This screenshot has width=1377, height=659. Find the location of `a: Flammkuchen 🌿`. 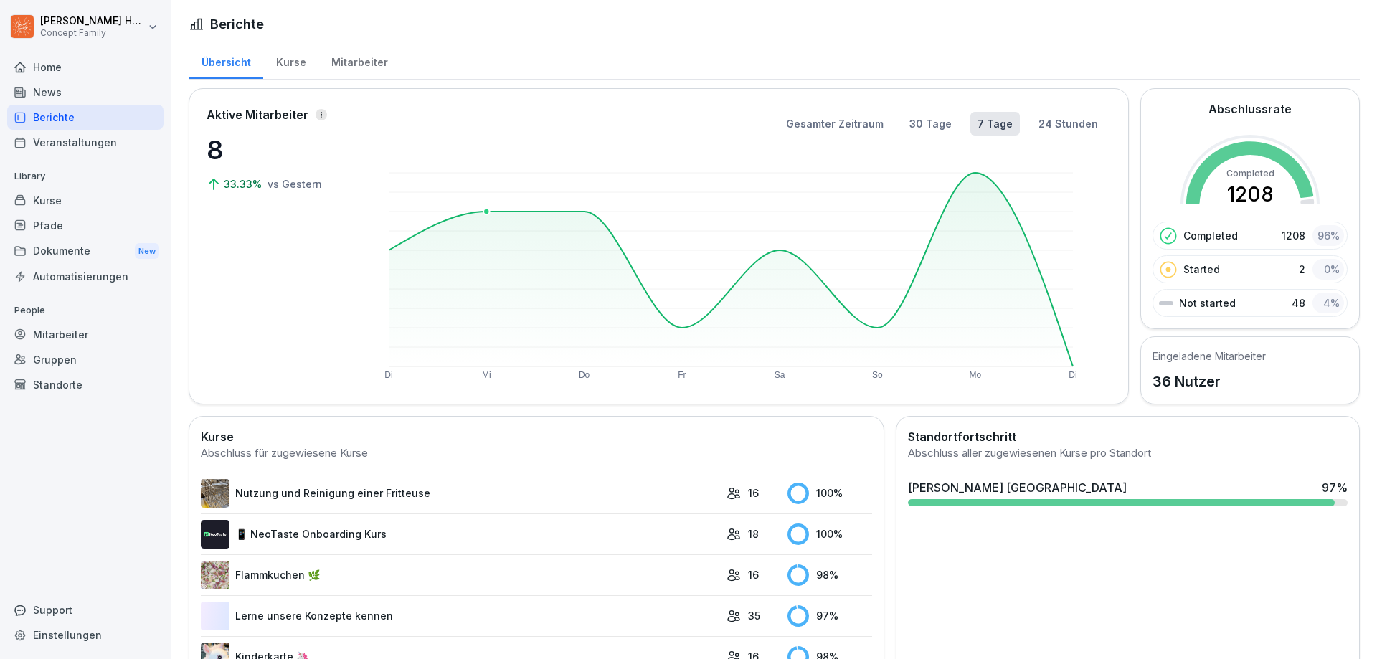

a: Flammkuchen 🌿 is located at coordinates (460, 575).